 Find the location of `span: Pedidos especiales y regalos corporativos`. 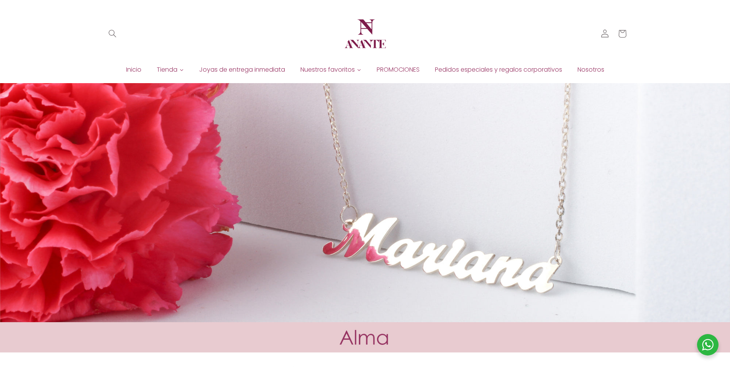

span: Pedidos especiales y regalos corporativos is located at coordinates (499, 70).